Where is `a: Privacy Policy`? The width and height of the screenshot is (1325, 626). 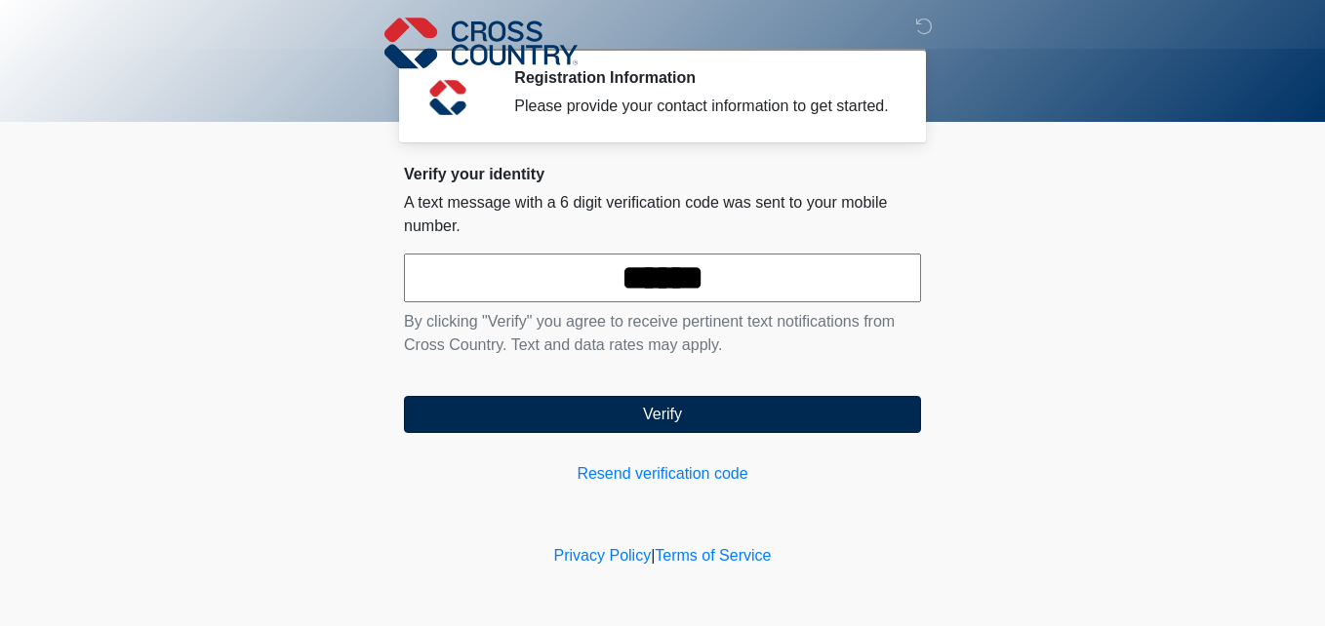 a: Privacy Policy is located at coordinates (603, 555).